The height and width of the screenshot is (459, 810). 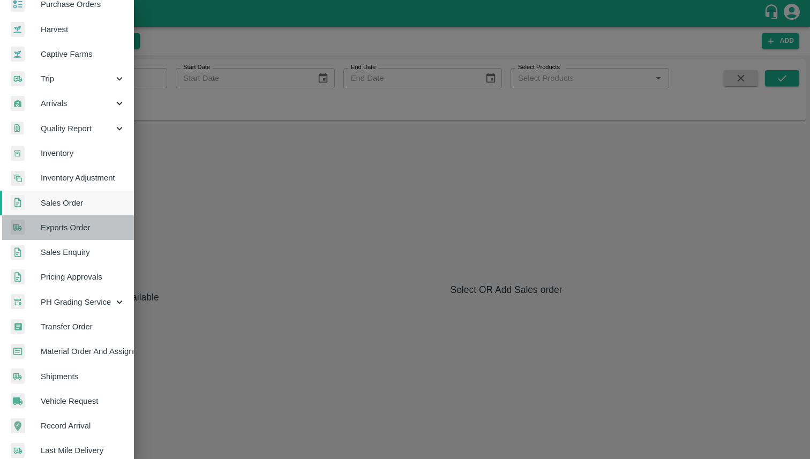 I want to click on span: Captive Farms, so click(x=83, y=54).